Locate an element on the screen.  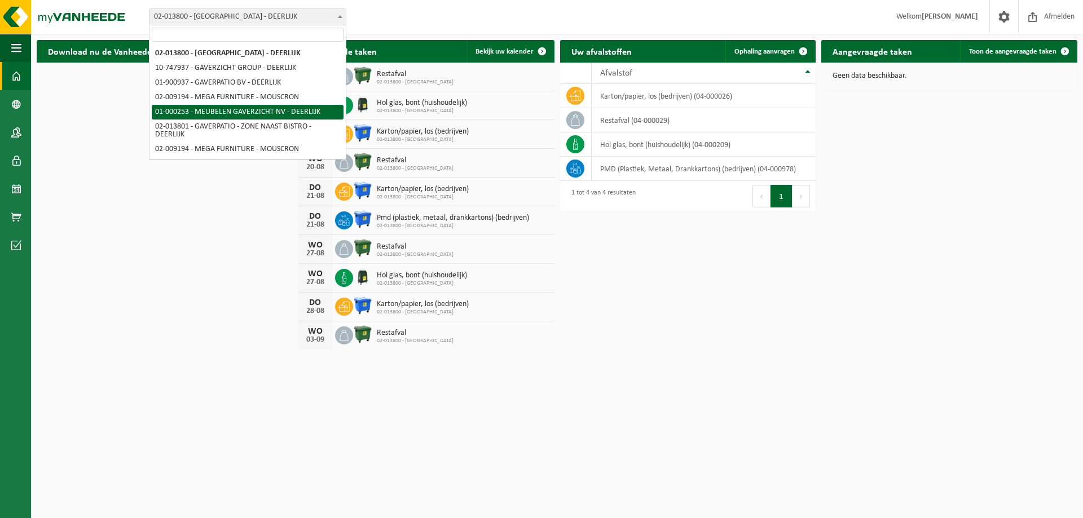
span: Afvalstof is located at coordinates (616, 73).